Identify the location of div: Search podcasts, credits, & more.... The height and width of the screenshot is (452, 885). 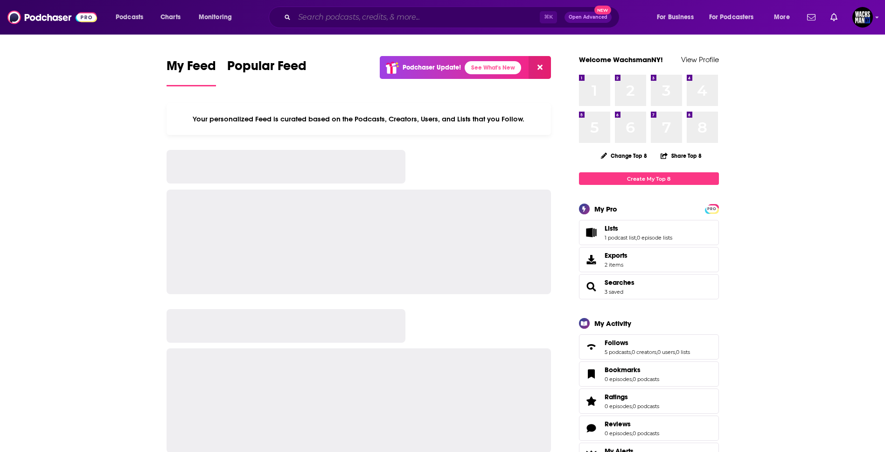
(453, 17).